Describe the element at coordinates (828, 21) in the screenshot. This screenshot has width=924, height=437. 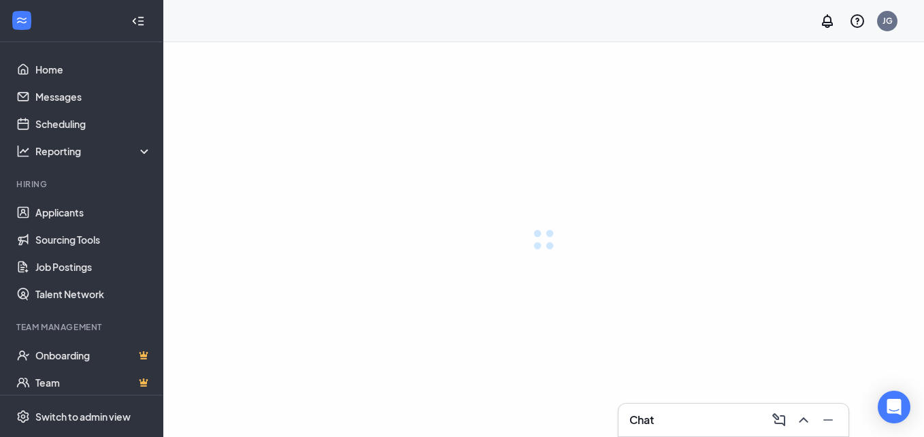
I see `svg: Notifications` at that location.